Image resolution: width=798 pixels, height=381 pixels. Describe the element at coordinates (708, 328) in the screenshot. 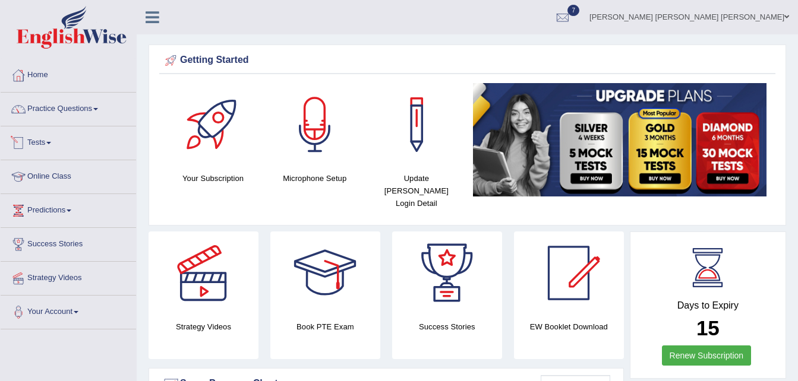

I see `b: 15` at that location.